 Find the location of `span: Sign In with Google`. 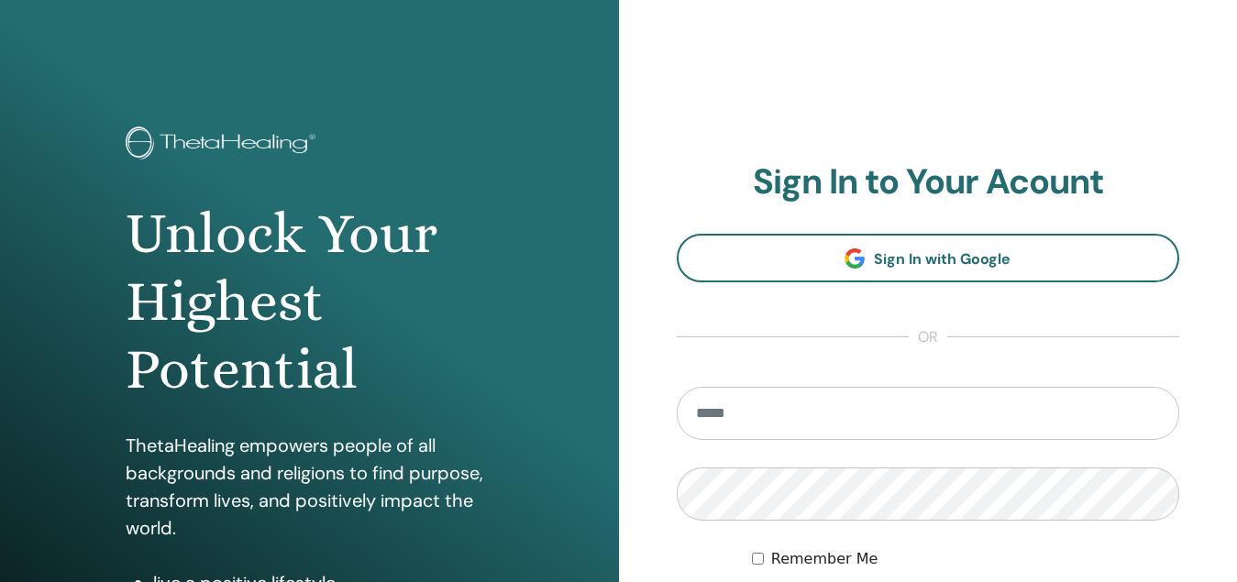

span: Sign In with Google is located at coordinates (942, 259).